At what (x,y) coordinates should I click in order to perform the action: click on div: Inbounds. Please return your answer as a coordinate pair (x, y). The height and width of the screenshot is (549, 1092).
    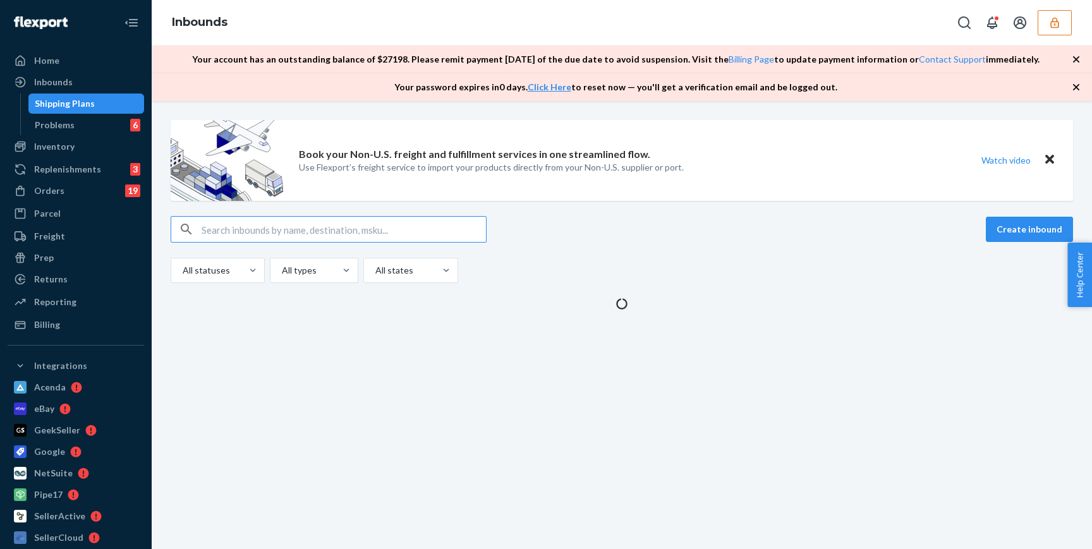
    Looking at the image, I should click on (53, 82).